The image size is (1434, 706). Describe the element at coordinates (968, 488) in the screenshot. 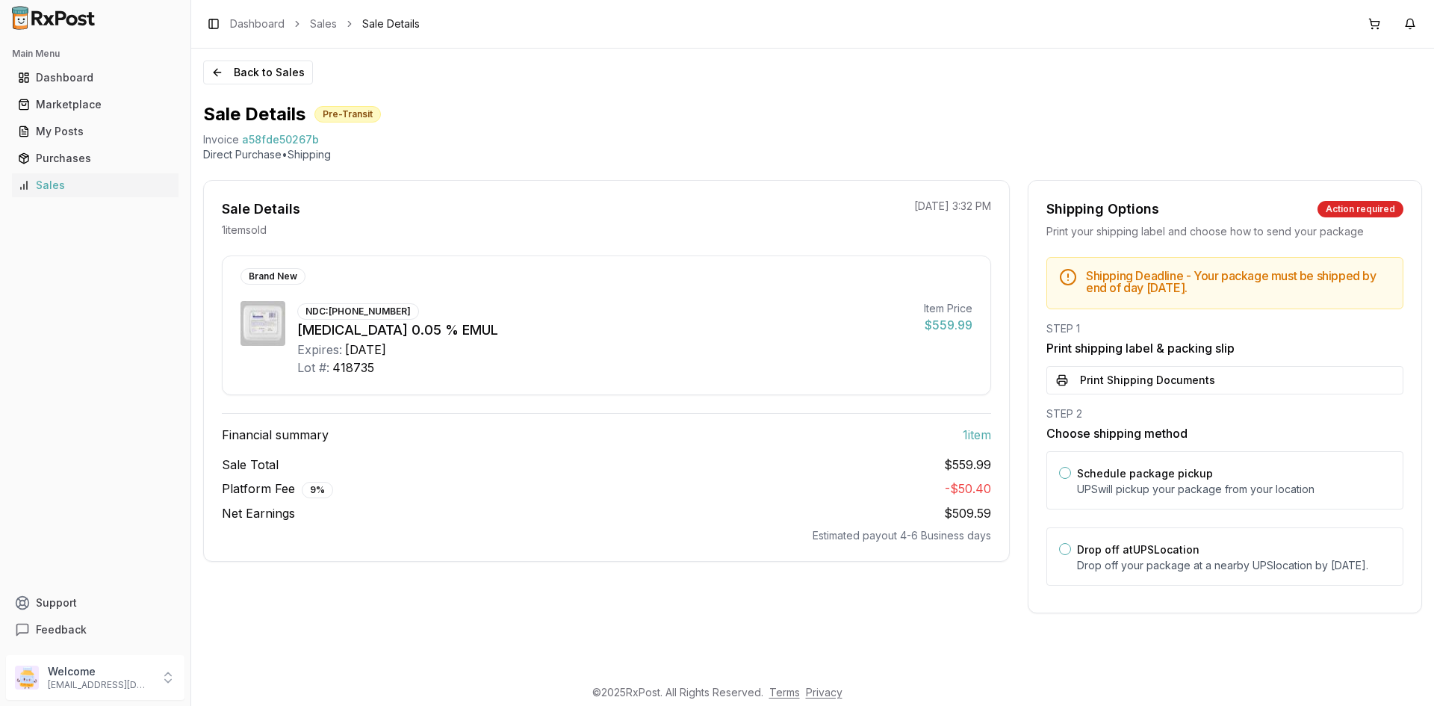

I see `span: - $50.40` at that location.